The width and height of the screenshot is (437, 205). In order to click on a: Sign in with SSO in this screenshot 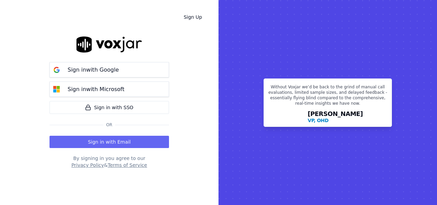, I will do `click(109, 108)`.